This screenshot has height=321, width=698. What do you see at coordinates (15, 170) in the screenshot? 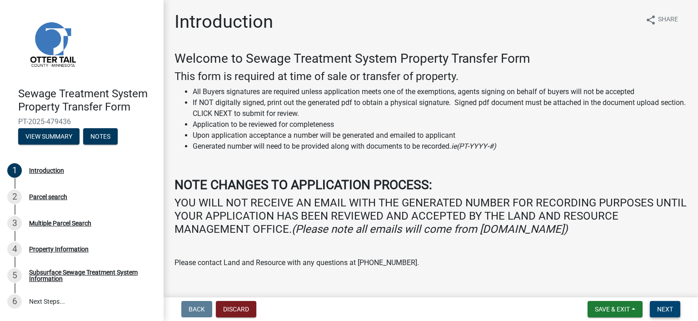
I see `div: 1` at bounding box center [15, 170].